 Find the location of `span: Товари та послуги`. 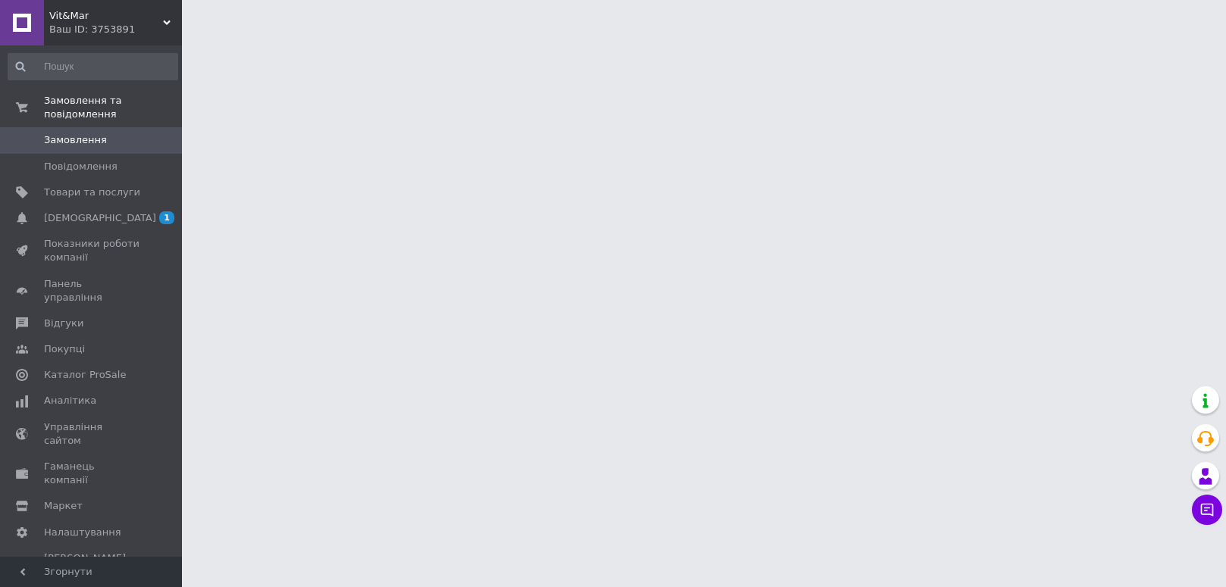

span: Товари та послуги is located at coordinates (92, 193).